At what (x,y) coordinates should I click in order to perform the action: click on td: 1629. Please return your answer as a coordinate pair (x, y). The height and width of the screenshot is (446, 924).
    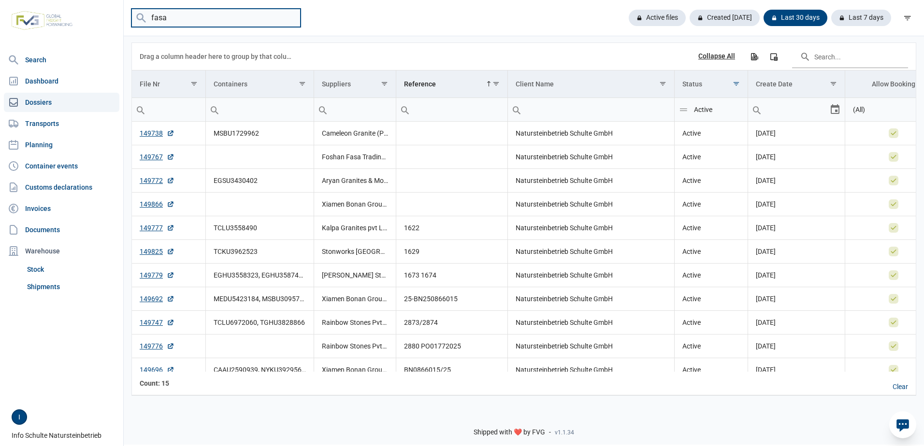
    Looking at the image, I should click on (452, 252).